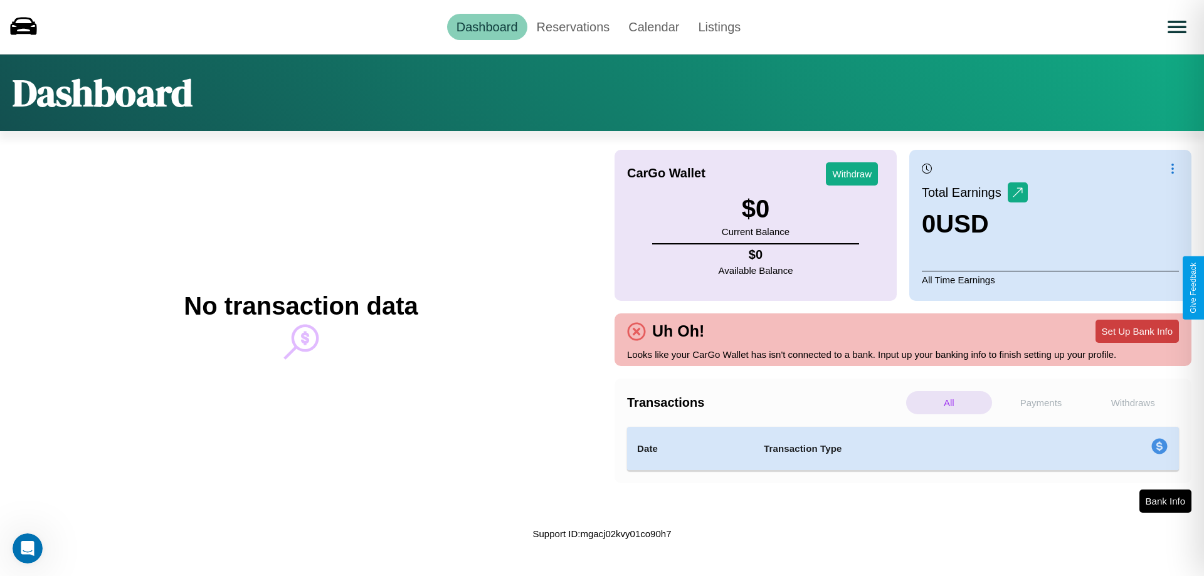 The height and width of the screenshot is (576, 1204). What do you see at coordinates (755, 255) in the screenshot?
I see `h4: $ 0` at bounding box center [755, 255].